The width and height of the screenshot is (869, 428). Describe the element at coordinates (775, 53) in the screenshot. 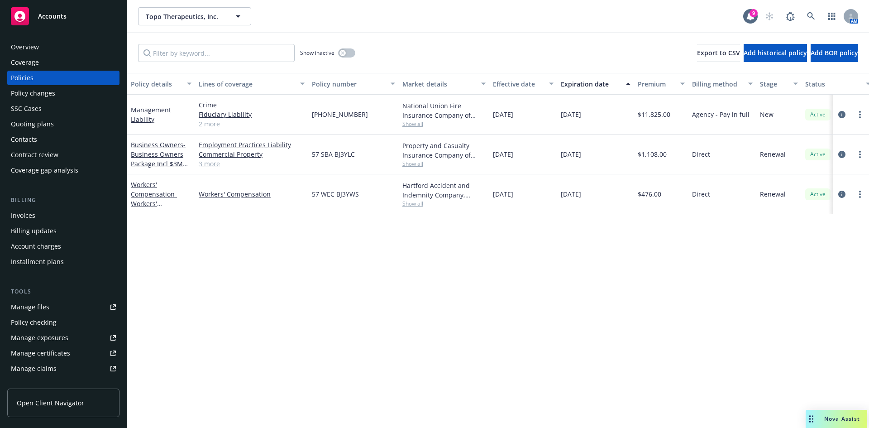

I see `span: Add historical policy` at that location.